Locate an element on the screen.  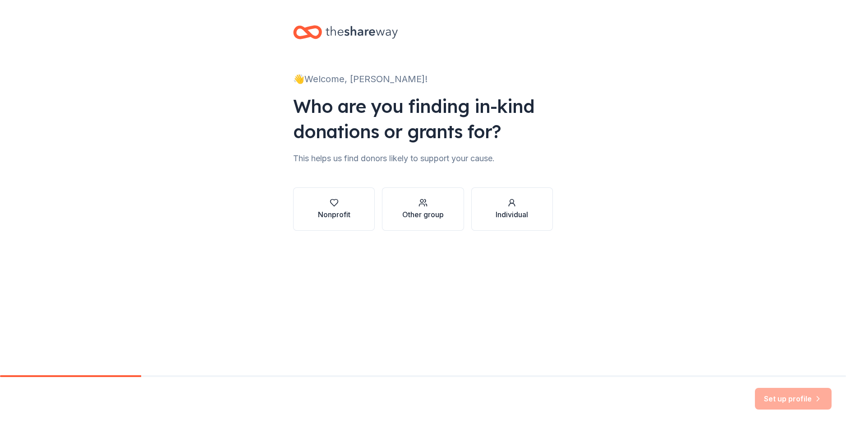
div: Nonprofit is located at coordinates (334, 214).